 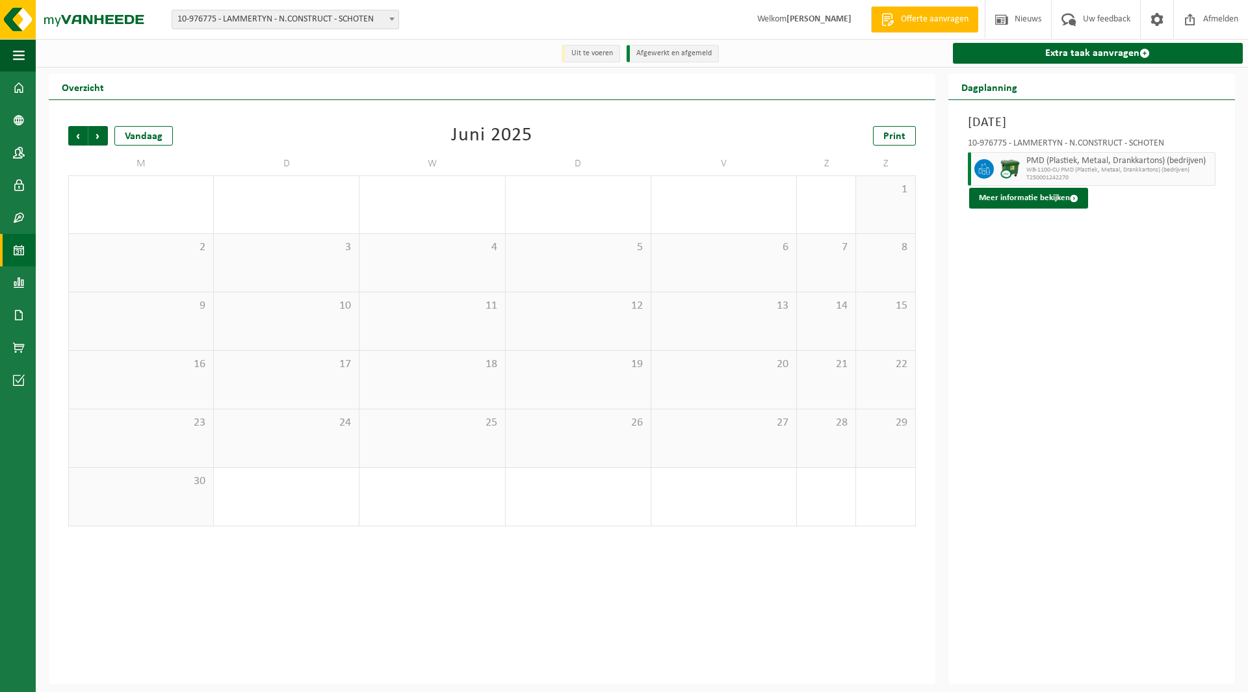 I want to click on span: 24, so click(x=286, y=423).